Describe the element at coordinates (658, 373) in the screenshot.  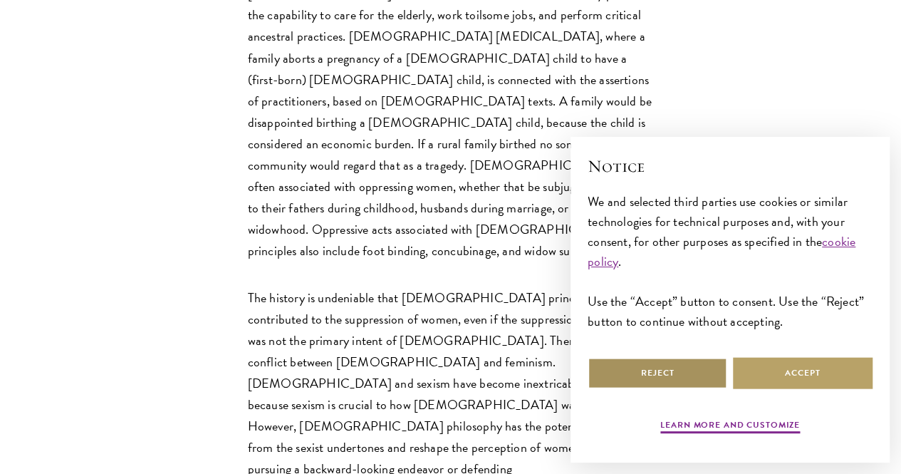
I see `button: Reject` at that location.